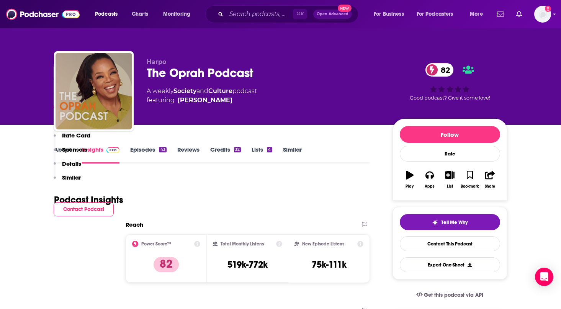 This screenshot has height=309, width=561. I want to click on h2: New Episode Listens, so click(323, 244).